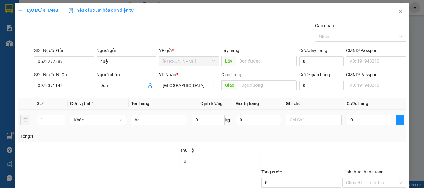  What do you see at coordinates (101, 10) in the screenshot?
I see `span: Yêu cầu xuất hóa đơn điện tử` at bounding box center [101, 10].